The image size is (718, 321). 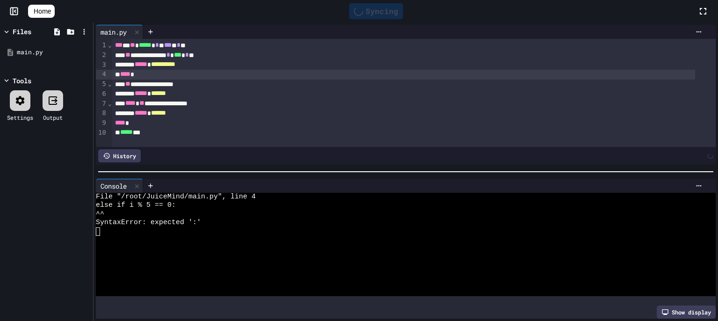 What do you see at coordinates (53, 117) in the screenshot?
I see `div: Output` at bounding box center [53, 117].